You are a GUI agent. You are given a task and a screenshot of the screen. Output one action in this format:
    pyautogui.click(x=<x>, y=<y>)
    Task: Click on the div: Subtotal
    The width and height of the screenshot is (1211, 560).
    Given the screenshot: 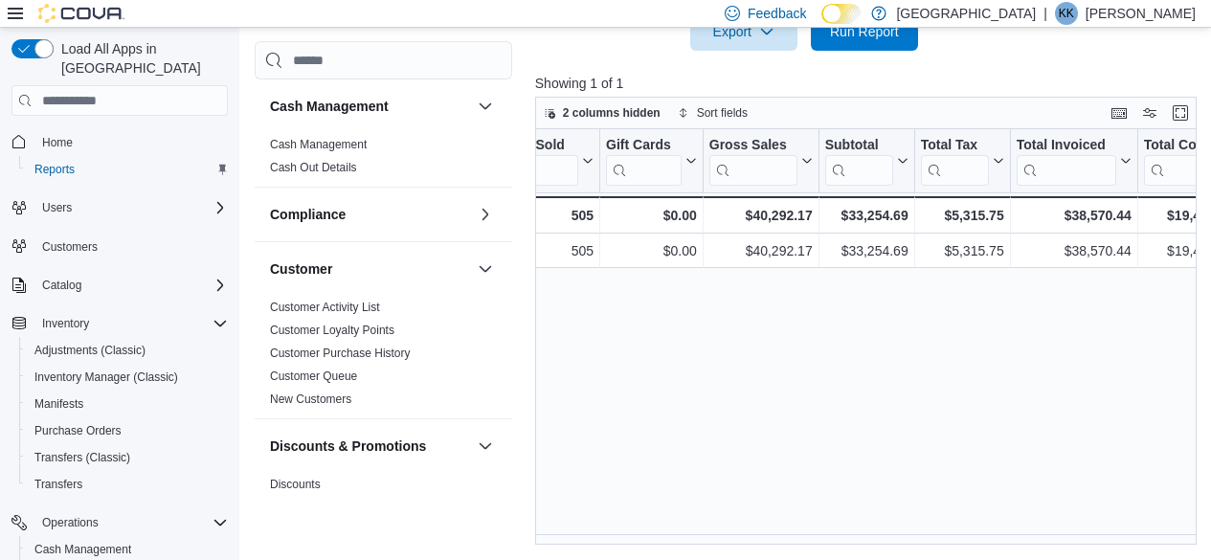 What is the action you would take?
    pyautogui.click(x=858, y=161)
    